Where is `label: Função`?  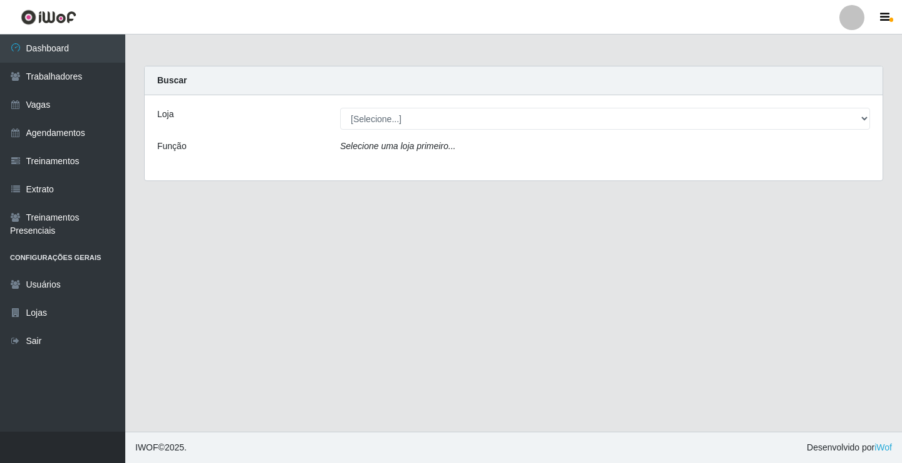 label: Função is located at coordinates (172, 146).